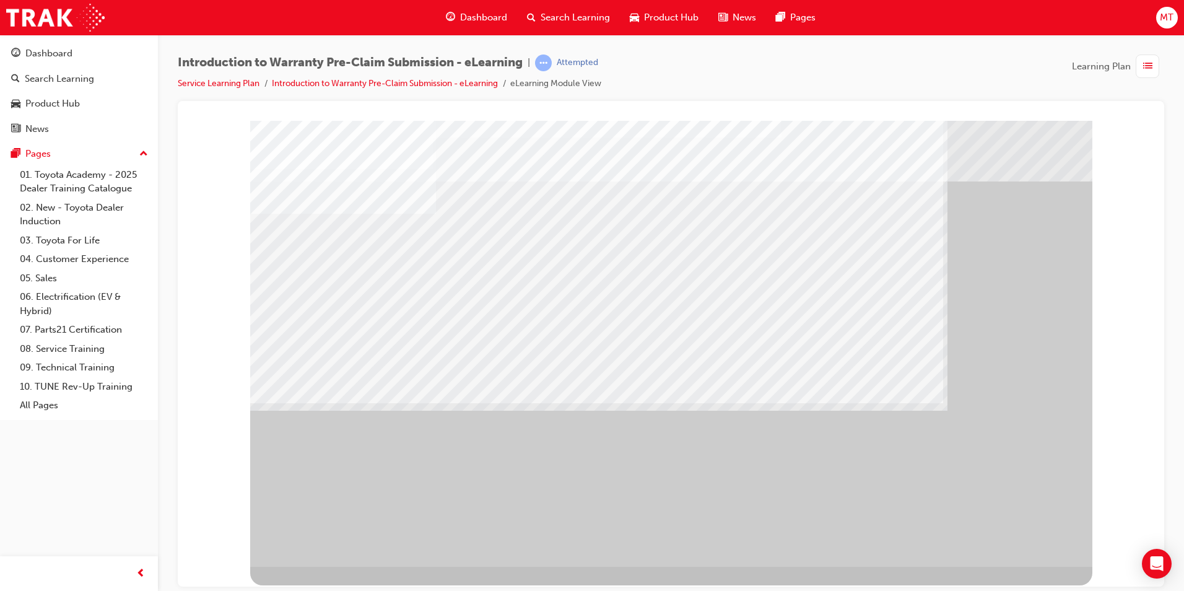 The width and height of the screenshot is (1184, 591). I want to click on a: All Pages, so click(84, 405).